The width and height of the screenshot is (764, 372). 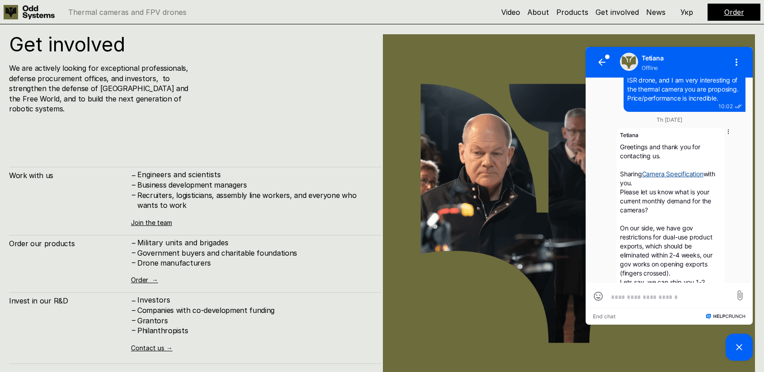 I want to click on h4: Philanthropists, so click(x=255, y=331).